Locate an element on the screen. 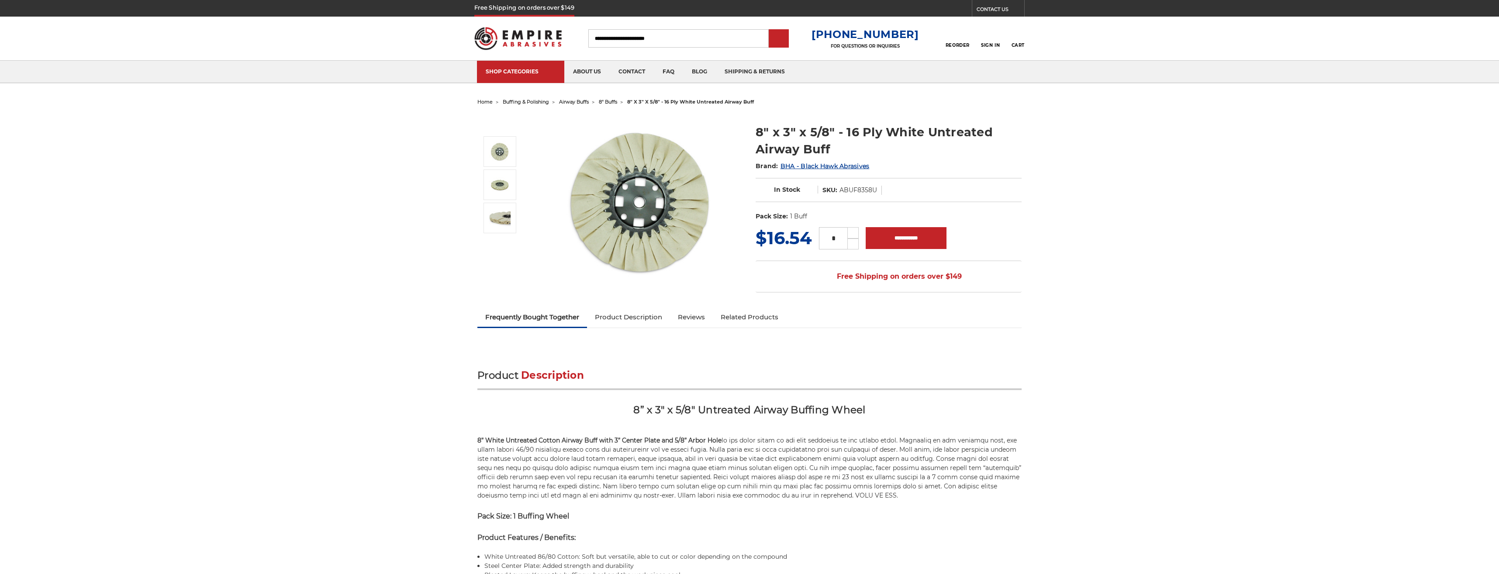 Image resolution: width=1499 pixels, height=574 pixels. a: Product Description is located at coordinates (629, 317).